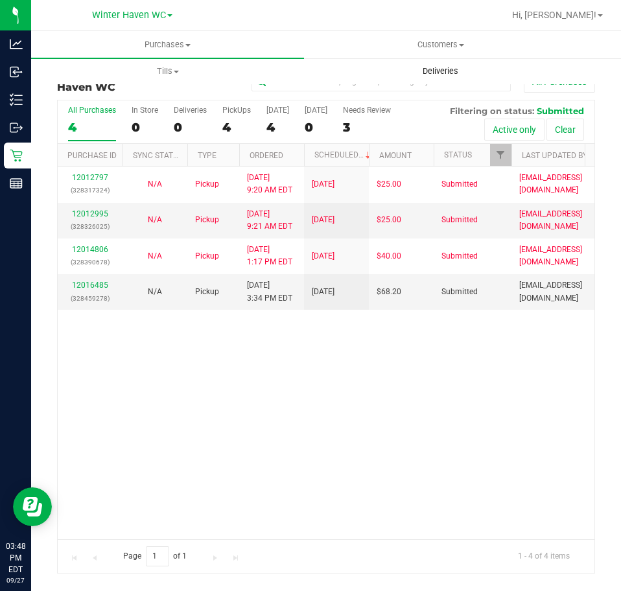 This screenshot has height=591, width=621. I want to click on span: Deliveries, so click(440, 71).